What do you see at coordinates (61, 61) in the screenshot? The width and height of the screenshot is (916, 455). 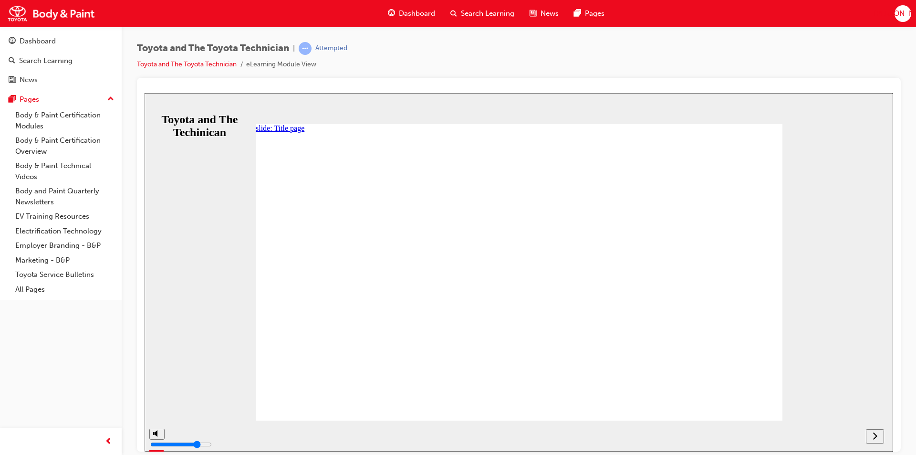 I see `a: Search Learning` at bounding box center [61, 61].